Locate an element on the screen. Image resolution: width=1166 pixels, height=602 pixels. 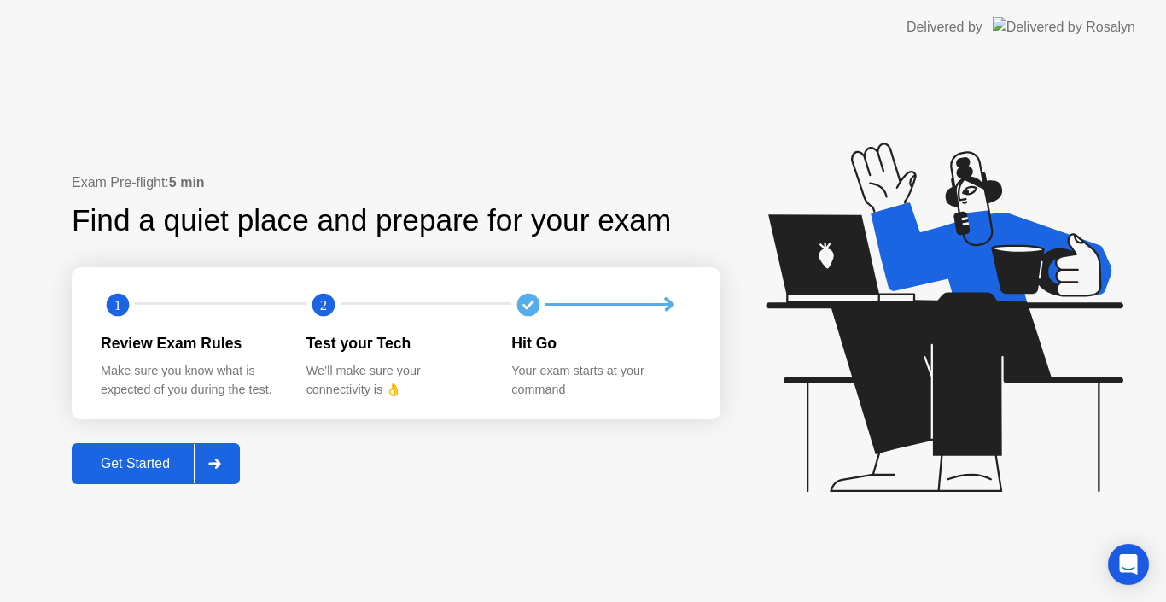
button: Get Started is located at coordinates (155, 464).